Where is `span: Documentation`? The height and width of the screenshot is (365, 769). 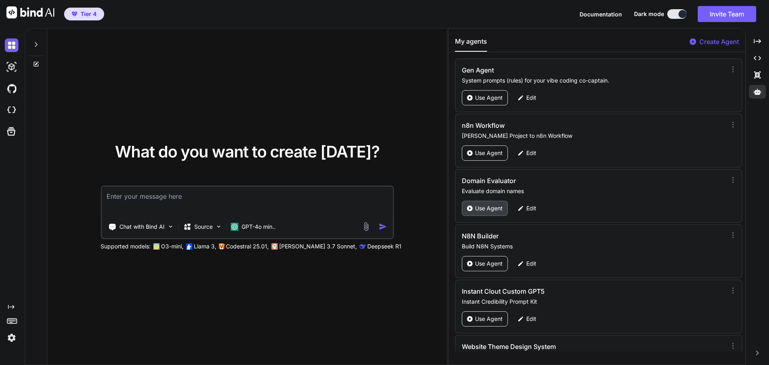
span: Documentation is located at coordinates (601, 14).